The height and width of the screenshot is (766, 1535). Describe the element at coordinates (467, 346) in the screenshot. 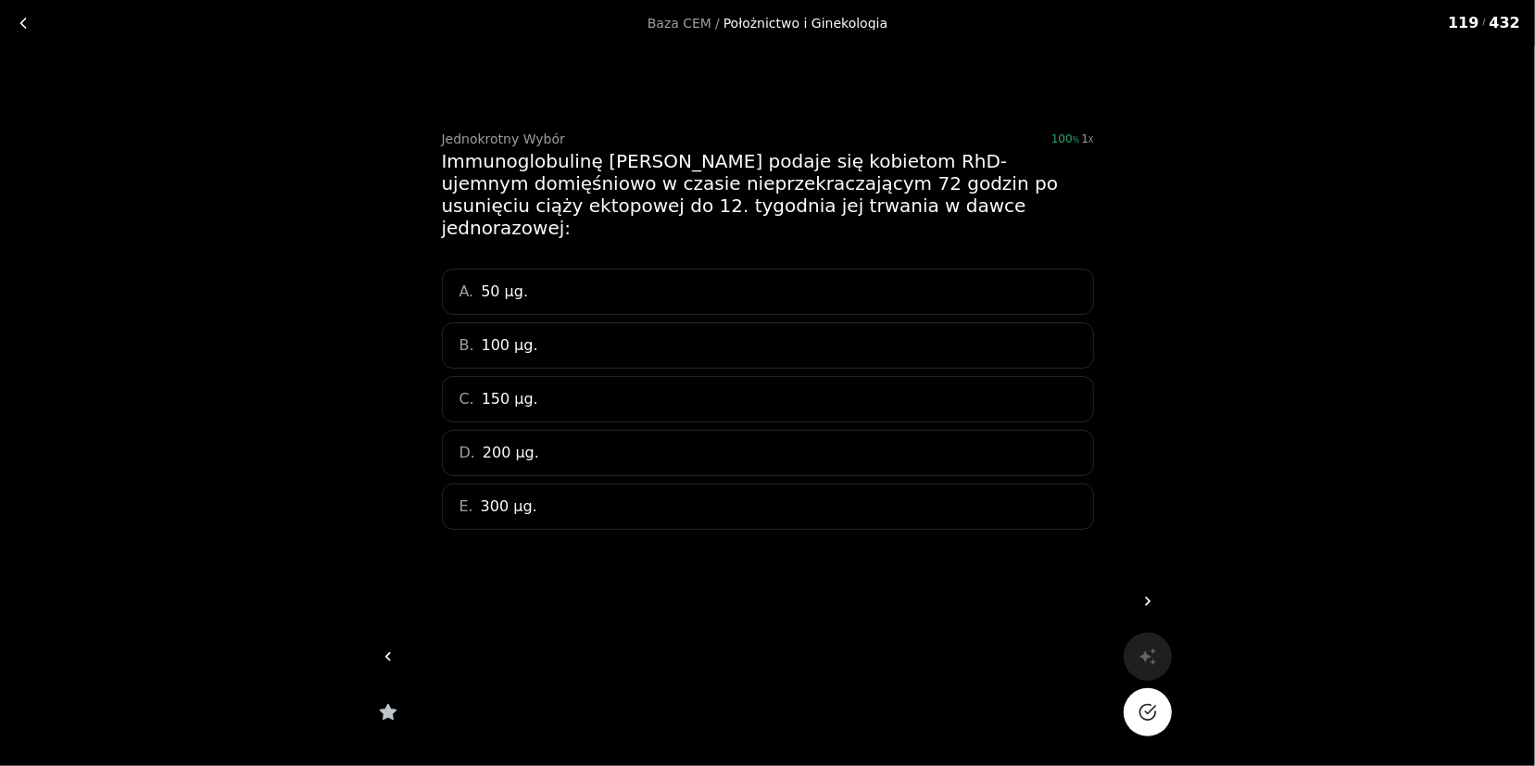

I see `span: B.` at that location.